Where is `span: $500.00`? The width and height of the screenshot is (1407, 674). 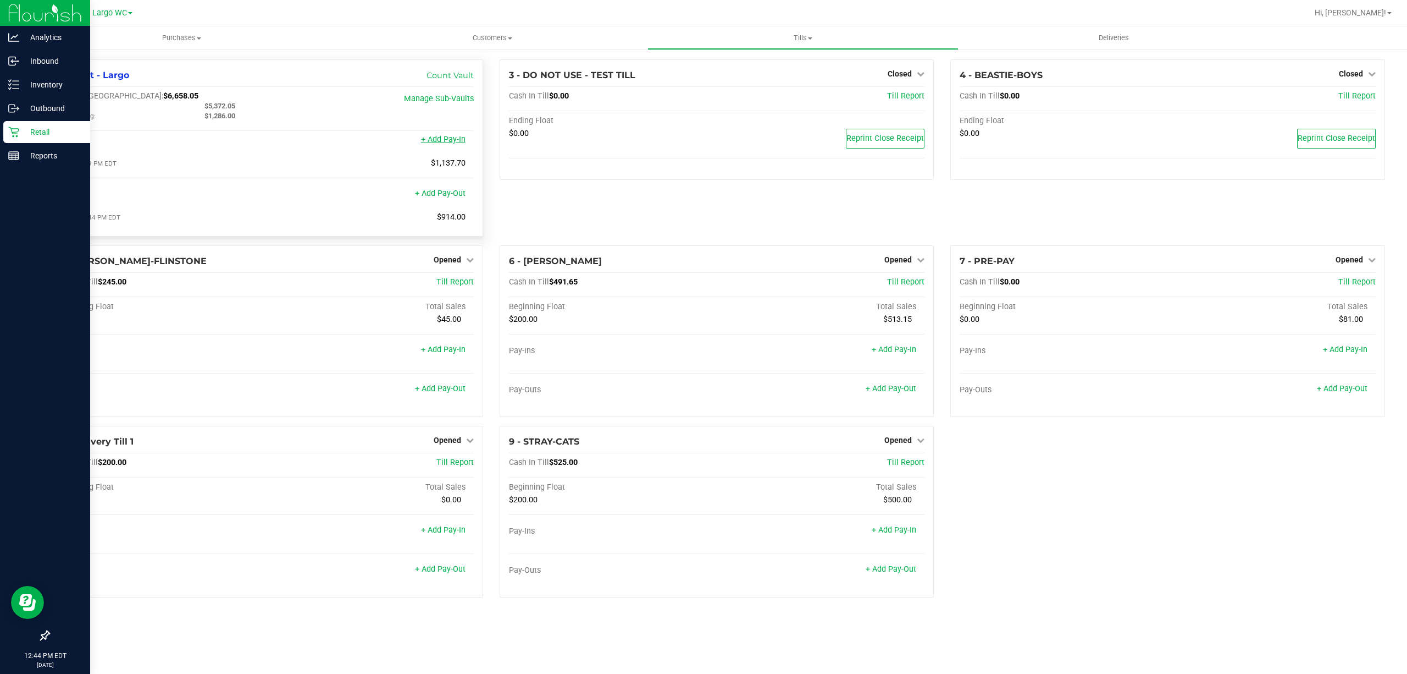 span: $500.00 is located at coordinates (898, 499).